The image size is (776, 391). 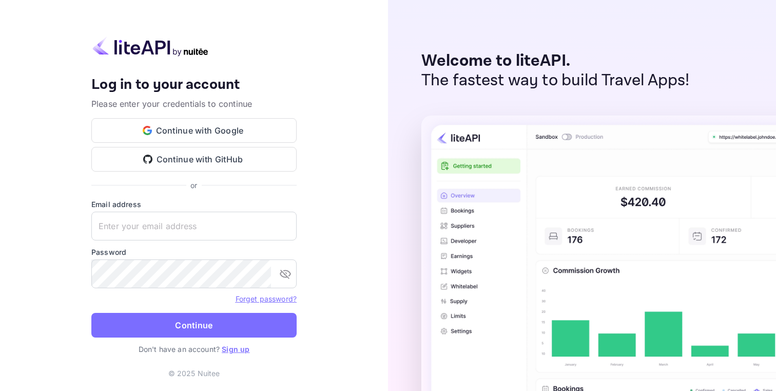 I want to click on label: Password, so click(x=194, y=252).